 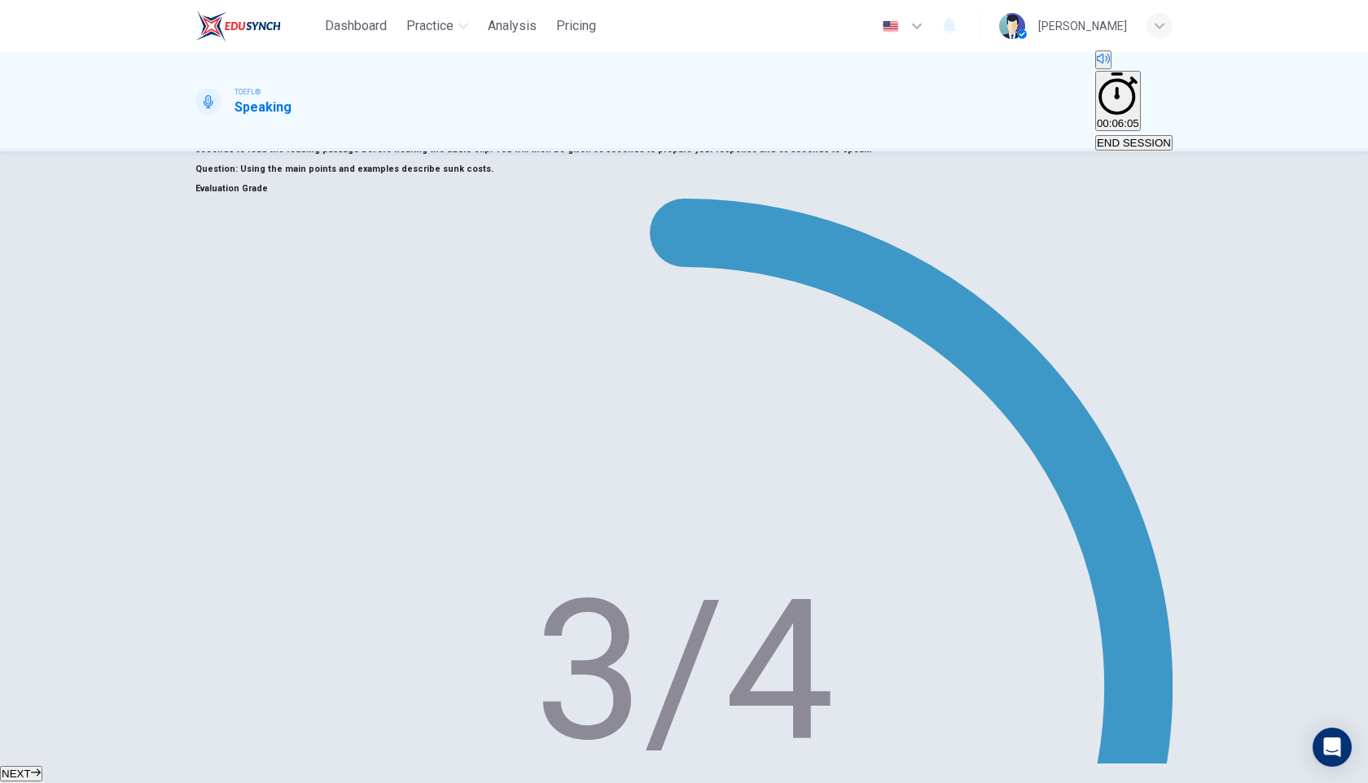 What do you see at coordinates (356, 26) in the screenshot?
I see `span: Dashboard` at bounding box center [356, 26].